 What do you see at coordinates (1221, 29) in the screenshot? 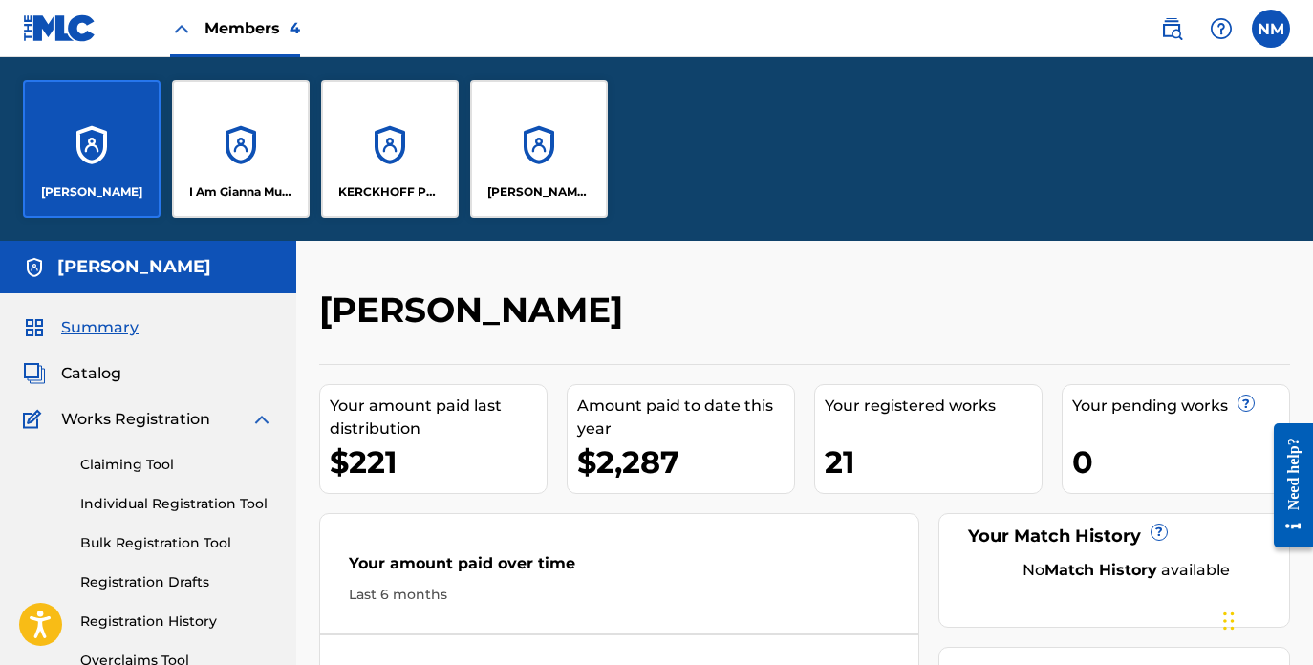
I see `div: Help` at bounding box center [1221, 29].